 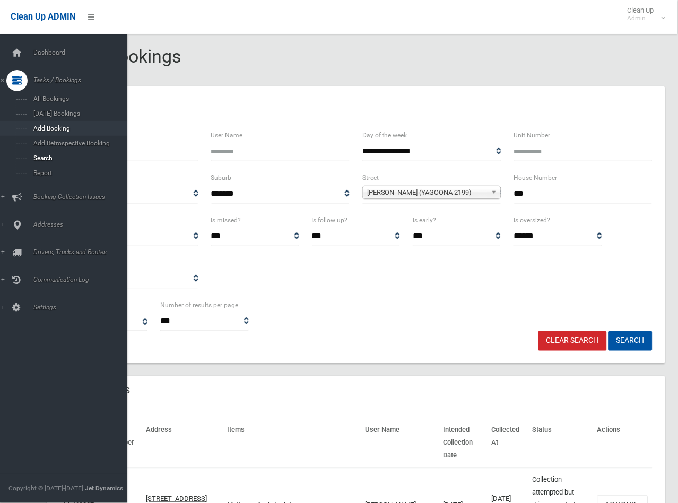 I want to click on label: User Name, so click(x=227, y=135).